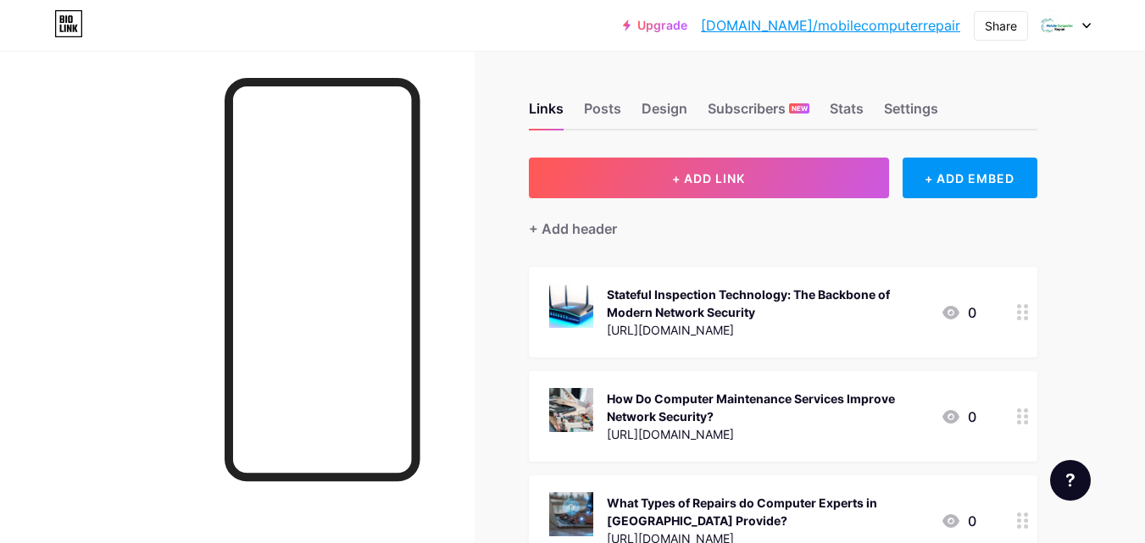 This screenshot has width=1145, height=543. I want to click on img: Stateful Inspection Technology: The Backbone of Modern Network Security, so click(571, 306).